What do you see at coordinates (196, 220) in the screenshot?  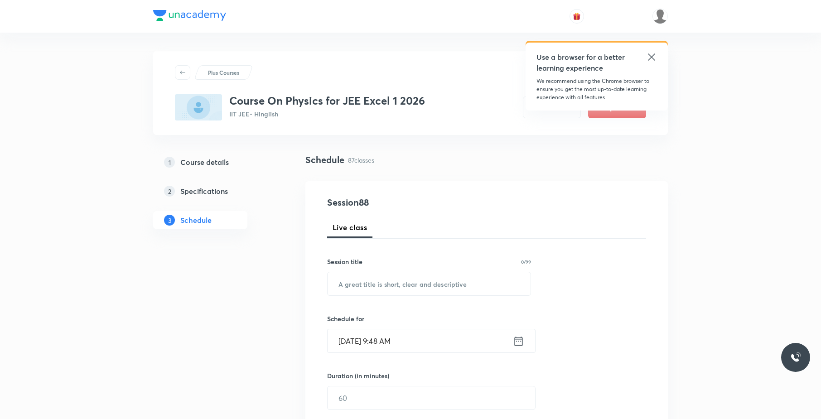 I see `h5: Schedule` at bounding box center [196, 220].